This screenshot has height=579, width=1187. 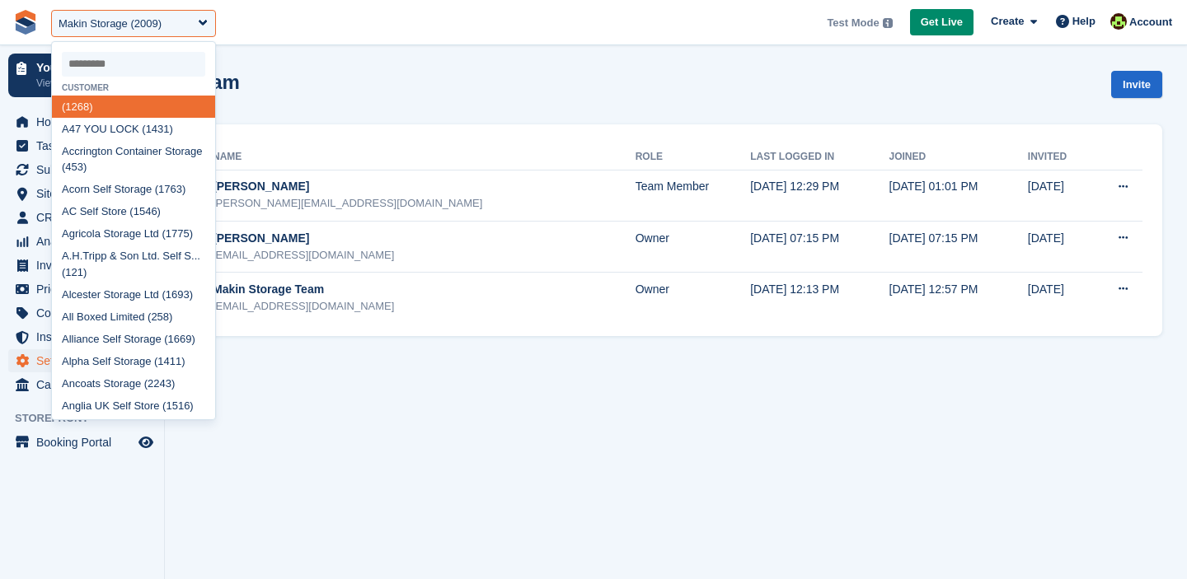 What do you see at coordinates (888, 23) in the screenshot?
I see `img: icon-info-grey-7440780725fd019a000dd9b08b2336e03edf1995a4989e88bcd33f0948082b44.svg` at bounding box center [888, 23].